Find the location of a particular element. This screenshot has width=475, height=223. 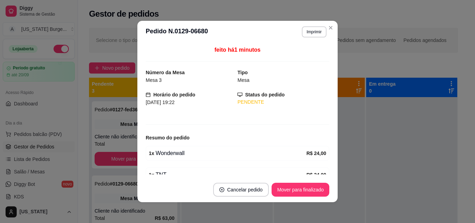

button: Close is located at coordinates (330, 28).